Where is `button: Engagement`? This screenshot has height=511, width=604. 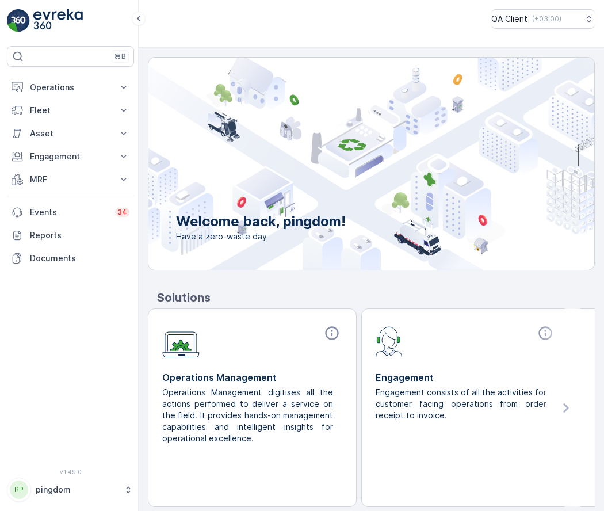
button: Engagement is located at coordinates (70, 156).